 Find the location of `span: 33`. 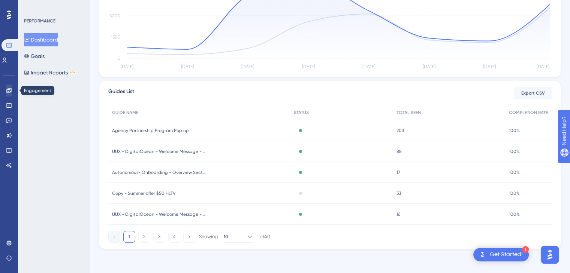

span: 33 is located at coordinates (399, 194).